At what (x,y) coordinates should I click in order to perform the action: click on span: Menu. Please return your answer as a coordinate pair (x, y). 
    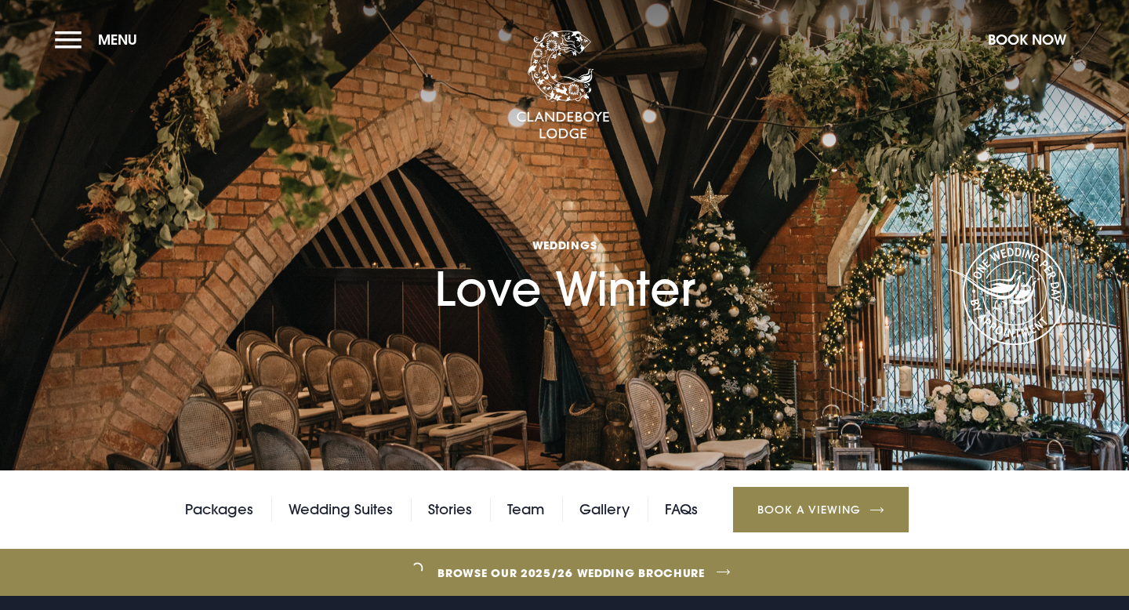
    Looking at the image, I should click on (118, 39).